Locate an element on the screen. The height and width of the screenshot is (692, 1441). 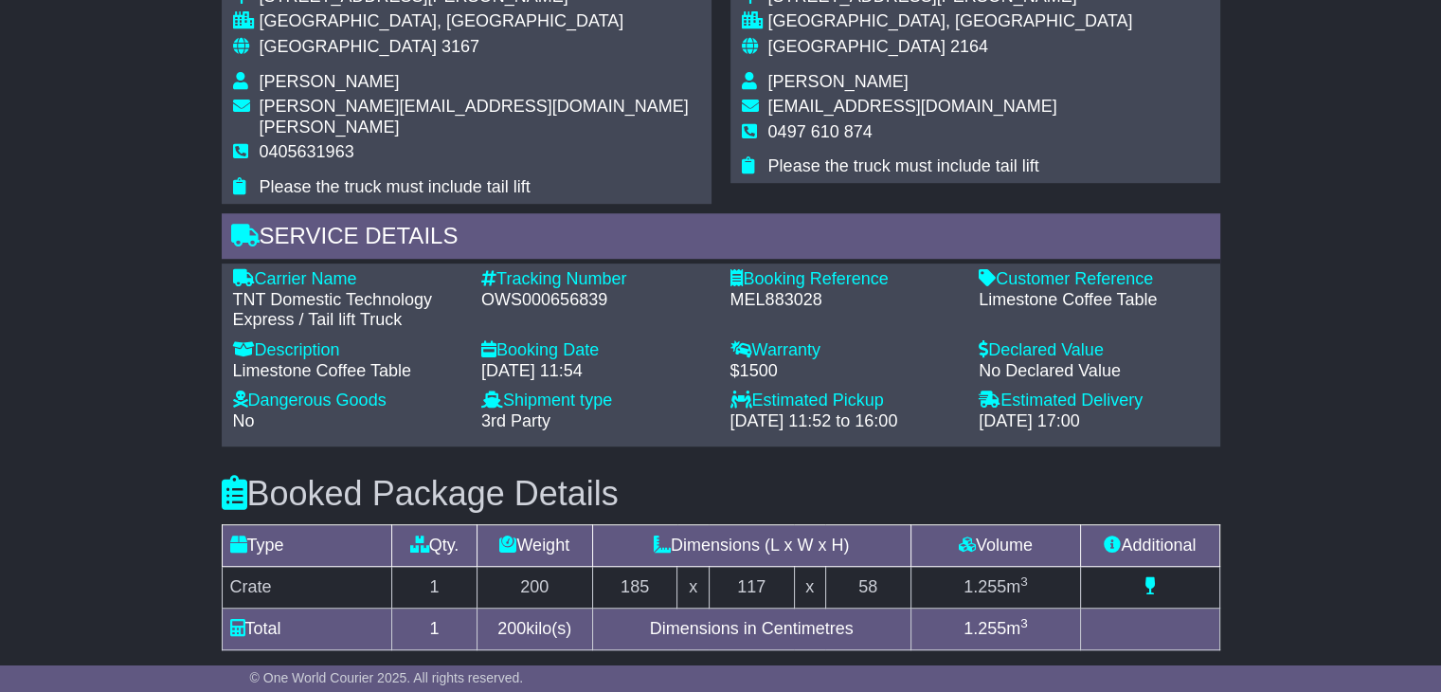
td: Dimensions in Centimetres is located at coordinates (751, 629).